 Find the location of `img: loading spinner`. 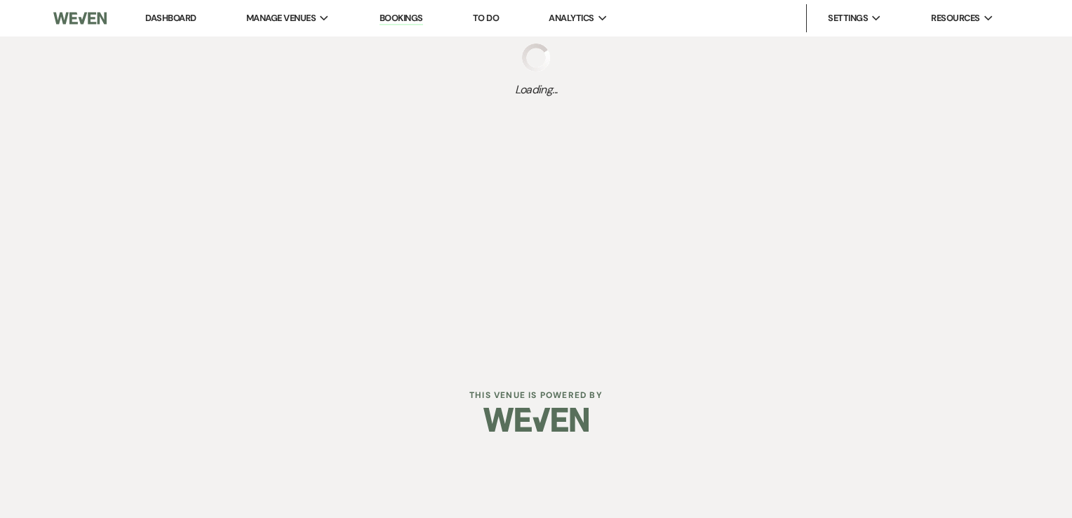

img: loading spinner is located at coordinates (536, 58).